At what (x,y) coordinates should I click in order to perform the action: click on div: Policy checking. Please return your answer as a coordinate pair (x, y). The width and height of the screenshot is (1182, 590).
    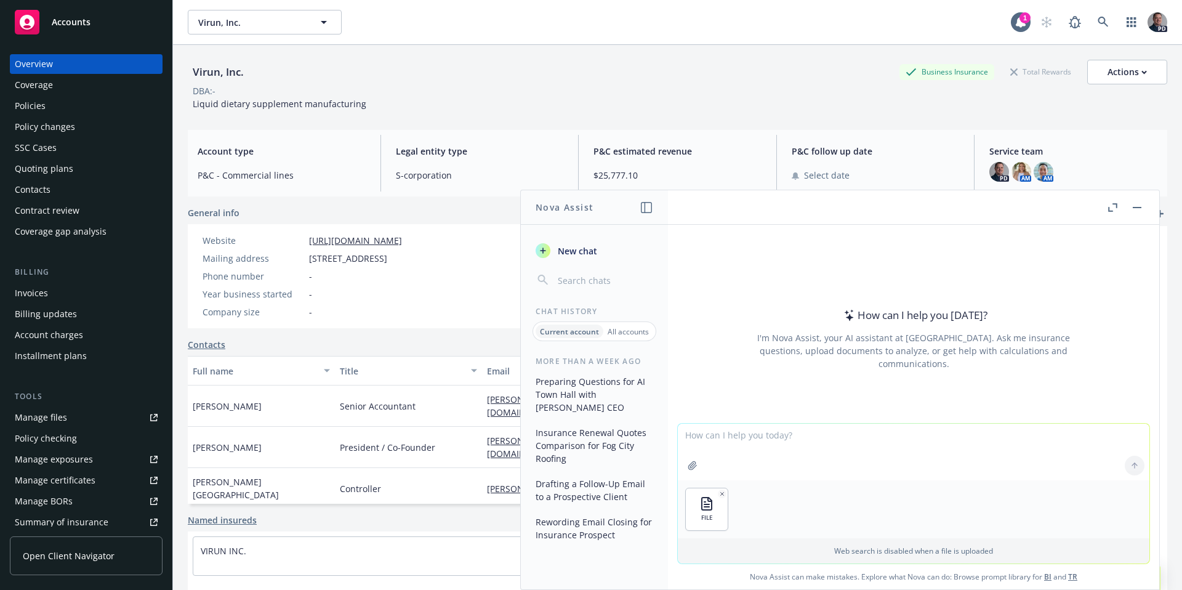
    Looking at the image, I should click on (46, 438).